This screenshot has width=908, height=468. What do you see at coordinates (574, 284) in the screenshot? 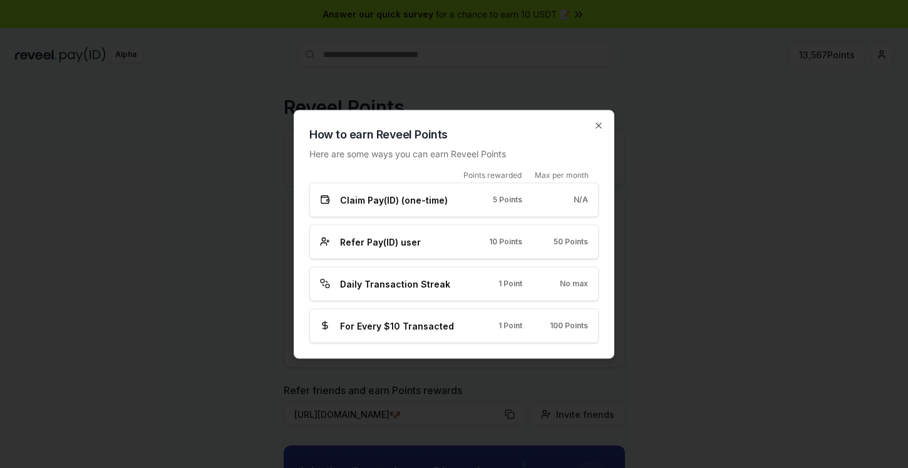
I see `span: No max` at bounding box center [574, 284].